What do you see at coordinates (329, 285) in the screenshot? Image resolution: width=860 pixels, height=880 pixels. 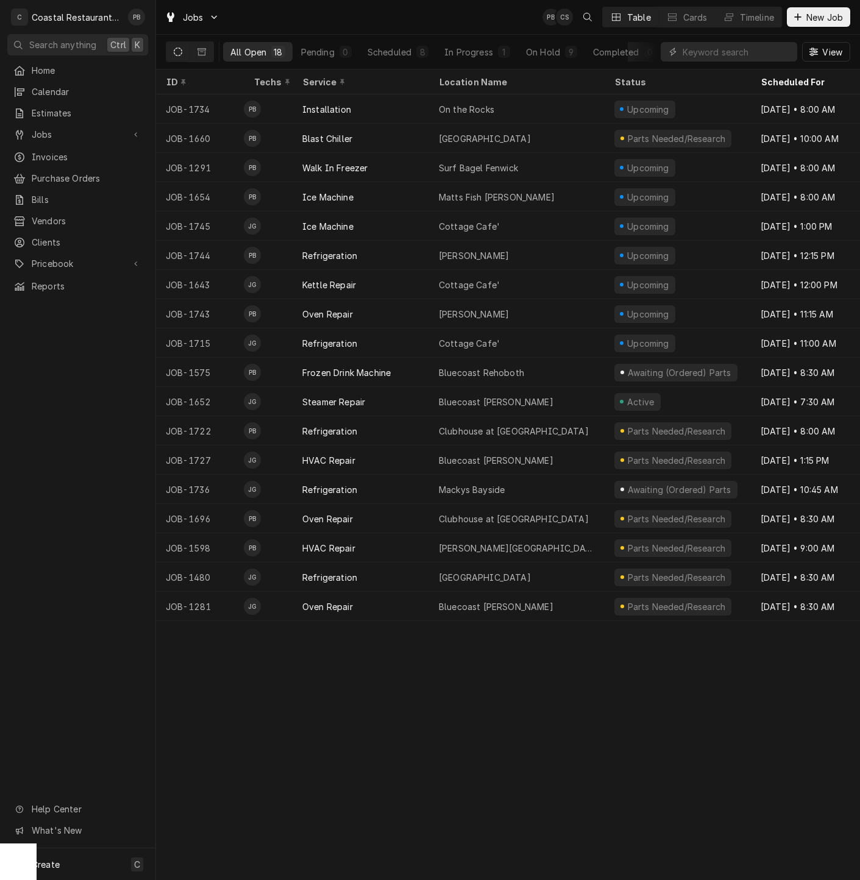 I see `div: Kettle Repair` at bounding box center [329, 285].